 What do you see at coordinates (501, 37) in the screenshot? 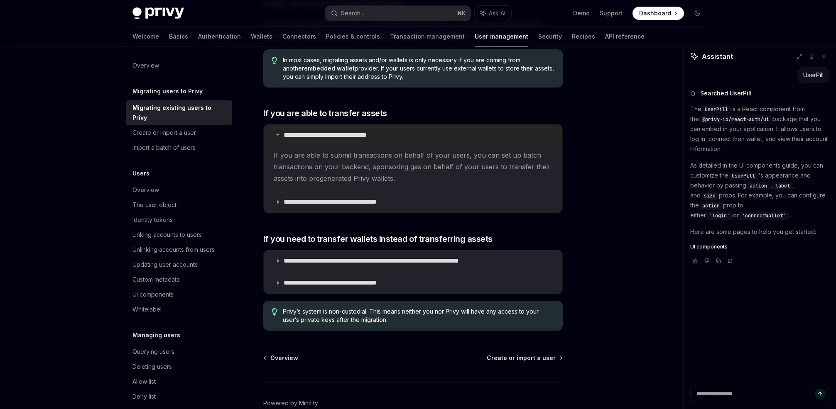
I see `a: User management` at bounding box center [501, 37].